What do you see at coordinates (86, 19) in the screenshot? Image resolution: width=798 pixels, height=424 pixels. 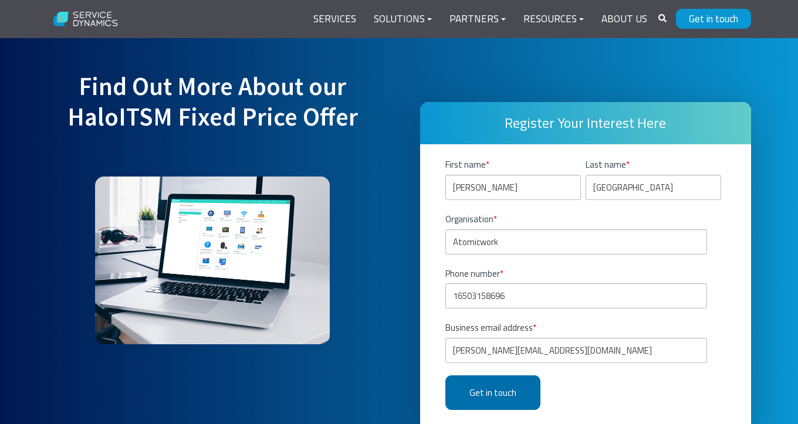 I see `img: Service Dynamics Logo - White` at bounding box center [86, 19].